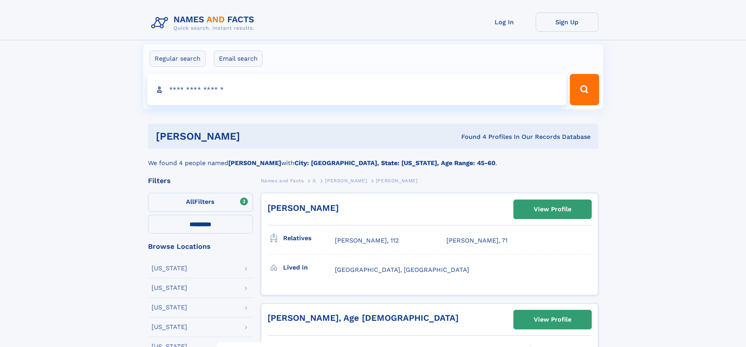  Describe the element at coordinates (190, 202) in the screenshot. I see `span: All` at that location.